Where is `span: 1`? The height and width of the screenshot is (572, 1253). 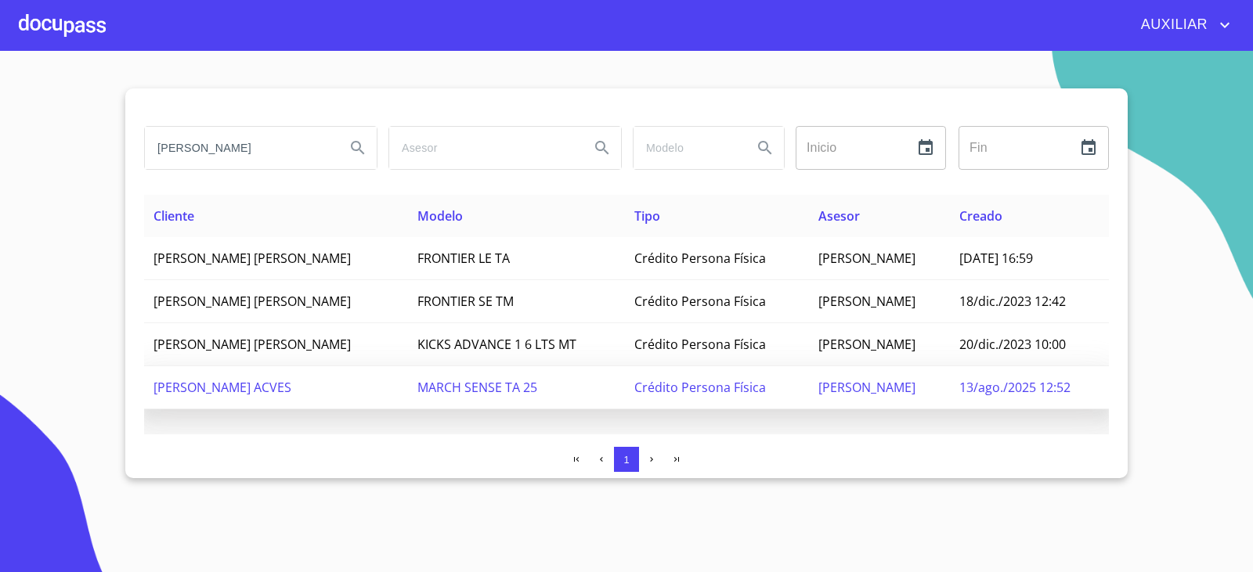 span: 1 is located at coordinates (626, 460).